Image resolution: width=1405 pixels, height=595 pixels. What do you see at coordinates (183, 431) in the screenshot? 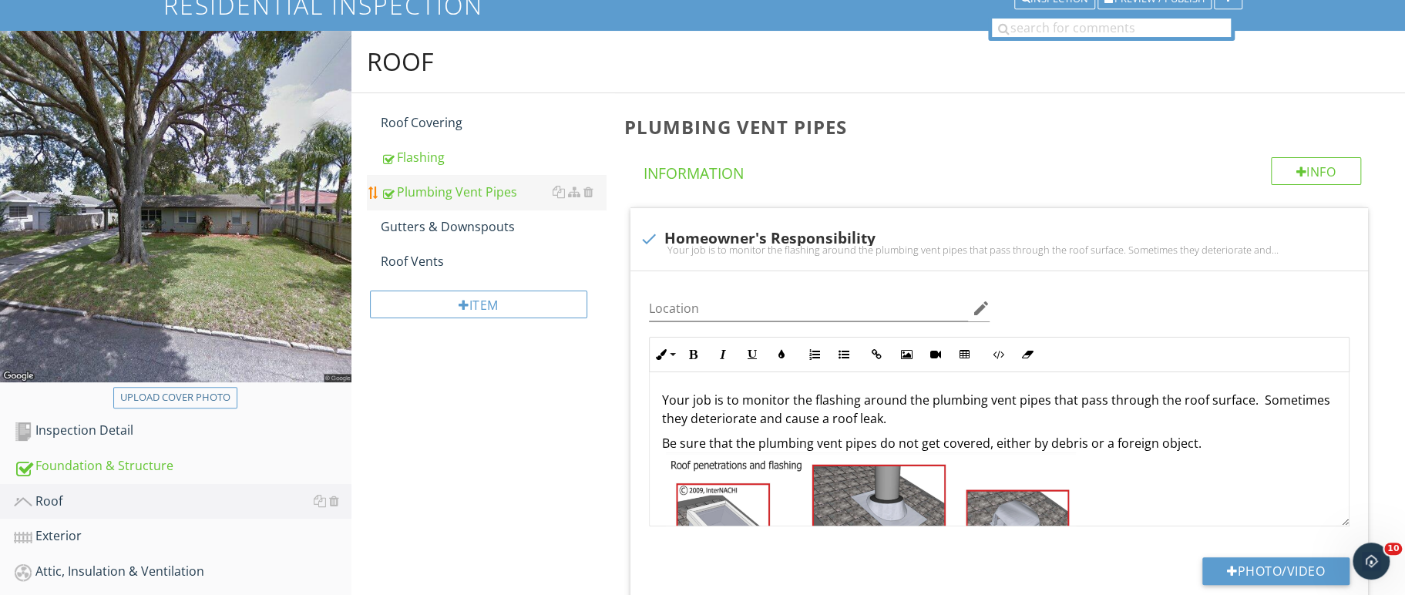
I see `div: Inspection Detail` at bounding box center [183, 431].